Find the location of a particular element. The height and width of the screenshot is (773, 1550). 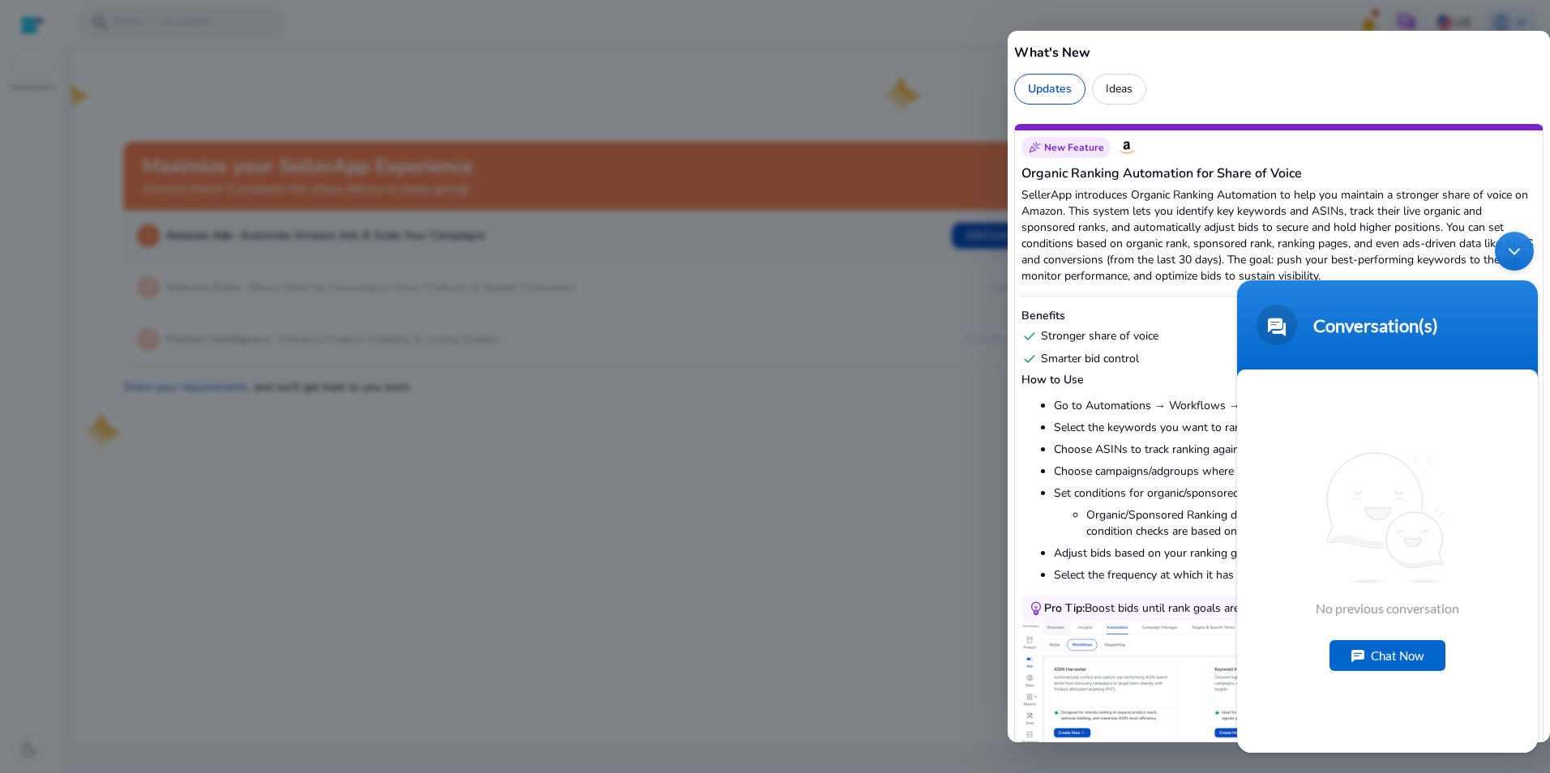

div: Ideas is located at coordinates (1119, 89).